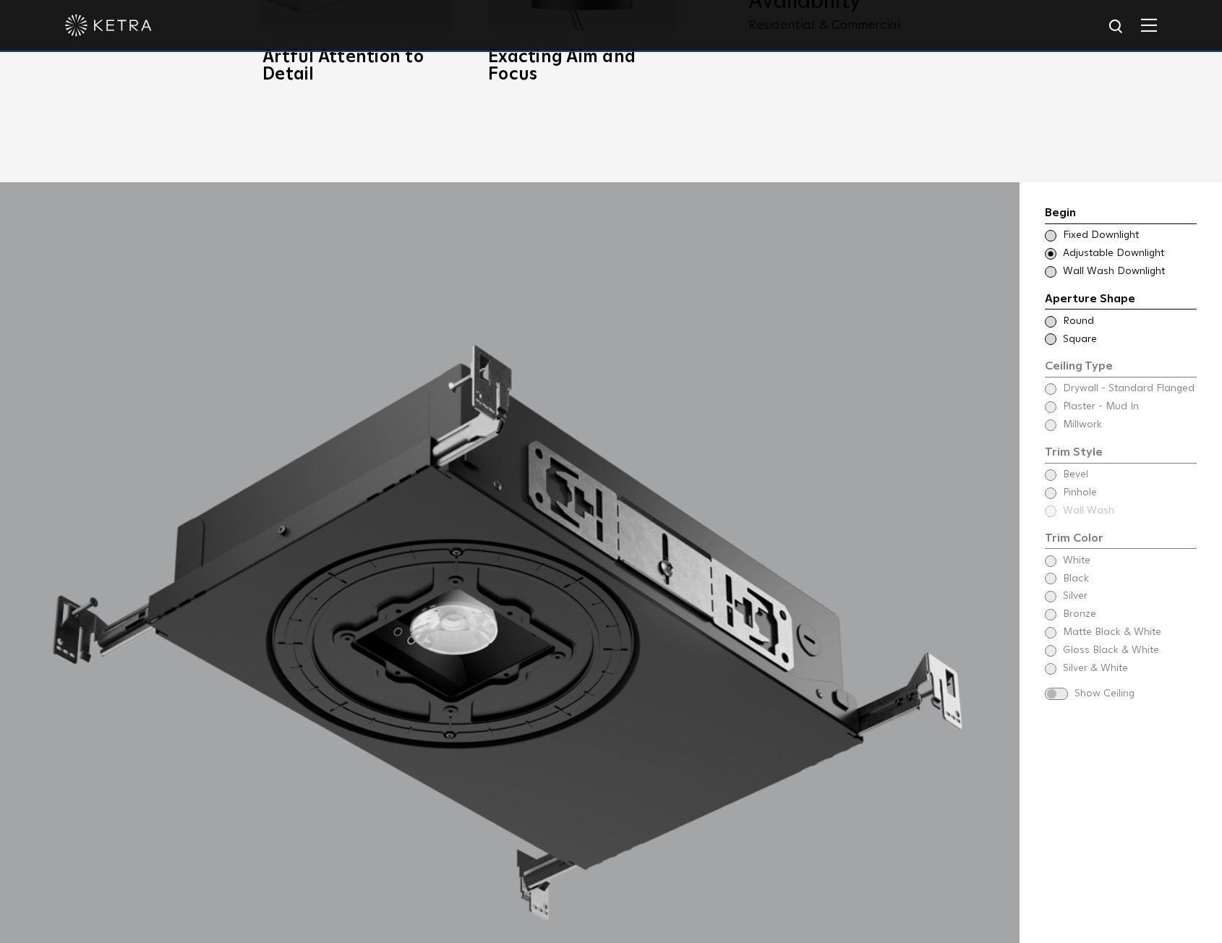 Image resolution: width=1222 pixels, height=943 pixels. I want to click on img: search icon, so click(1117, 27).